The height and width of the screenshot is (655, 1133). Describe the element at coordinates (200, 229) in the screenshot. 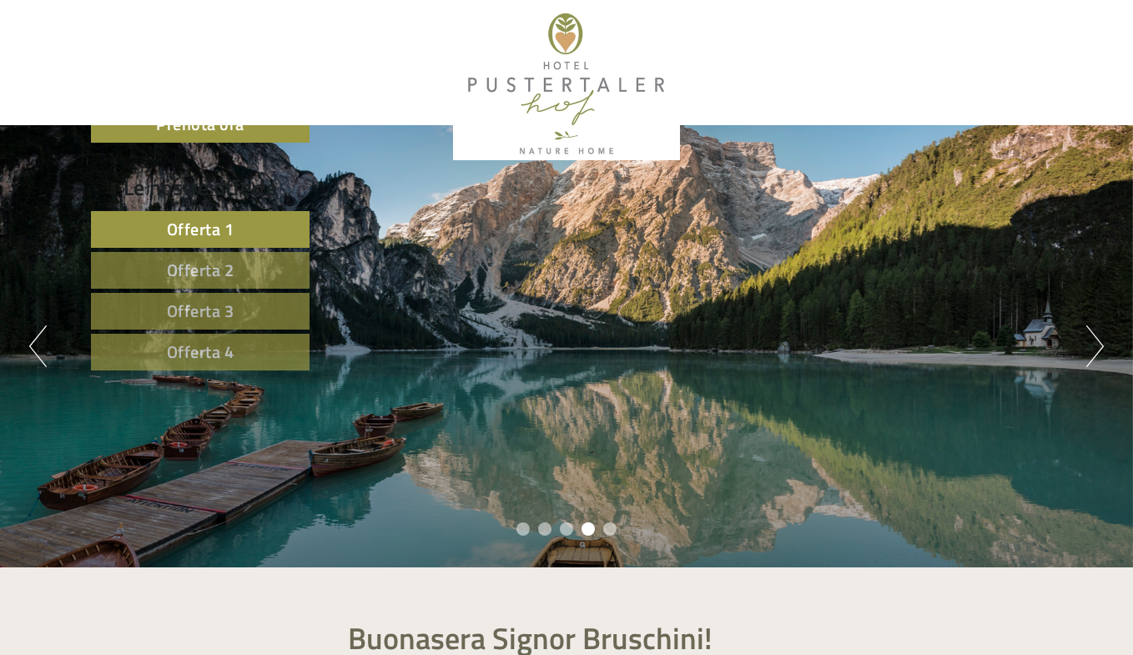

I see `span: Offerta 1` at that location.